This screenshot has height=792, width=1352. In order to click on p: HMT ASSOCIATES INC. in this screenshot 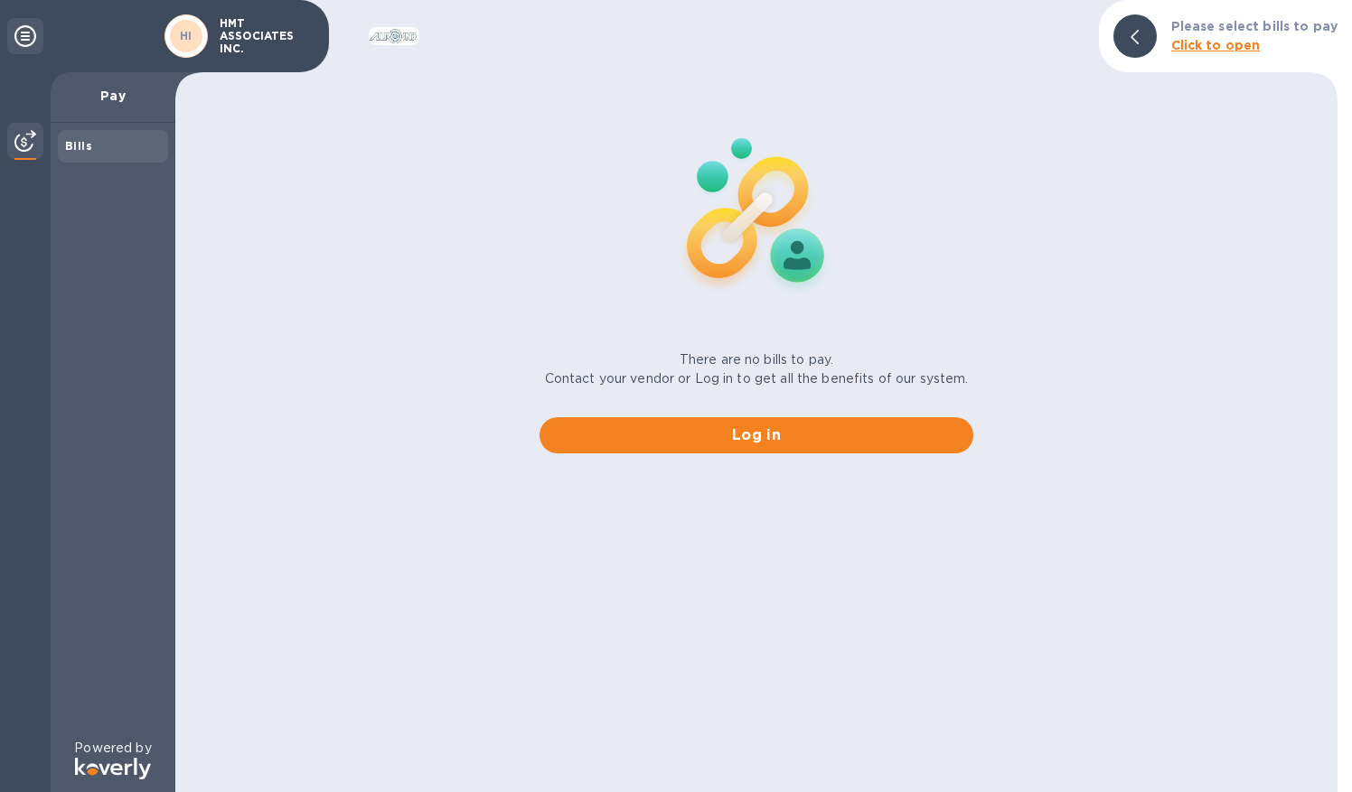, I will do `click(265, 36)`.